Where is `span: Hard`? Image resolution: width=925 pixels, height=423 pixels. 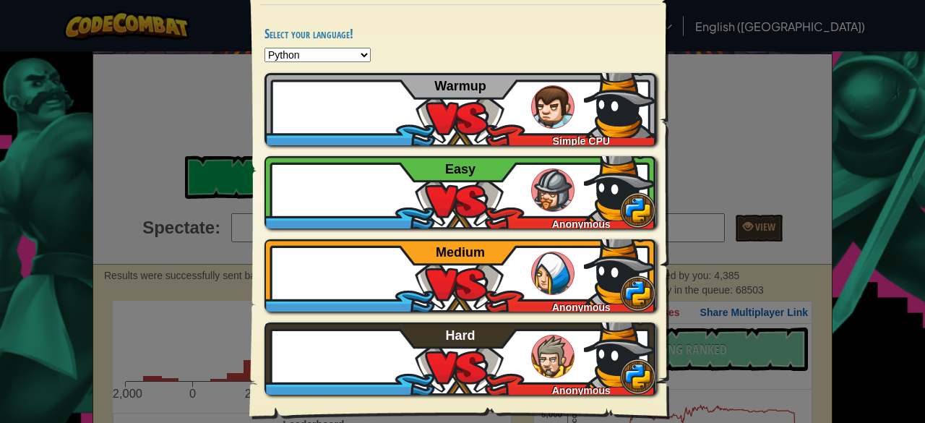
span: Hard is located at coordinates (461, 335).